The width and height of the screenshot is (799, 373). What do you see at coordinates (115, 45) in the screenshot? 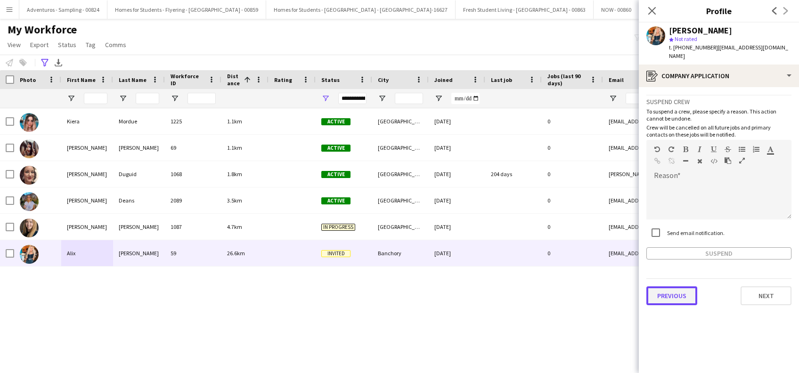
I see `a: Comms` at bounding box center [115, 45].